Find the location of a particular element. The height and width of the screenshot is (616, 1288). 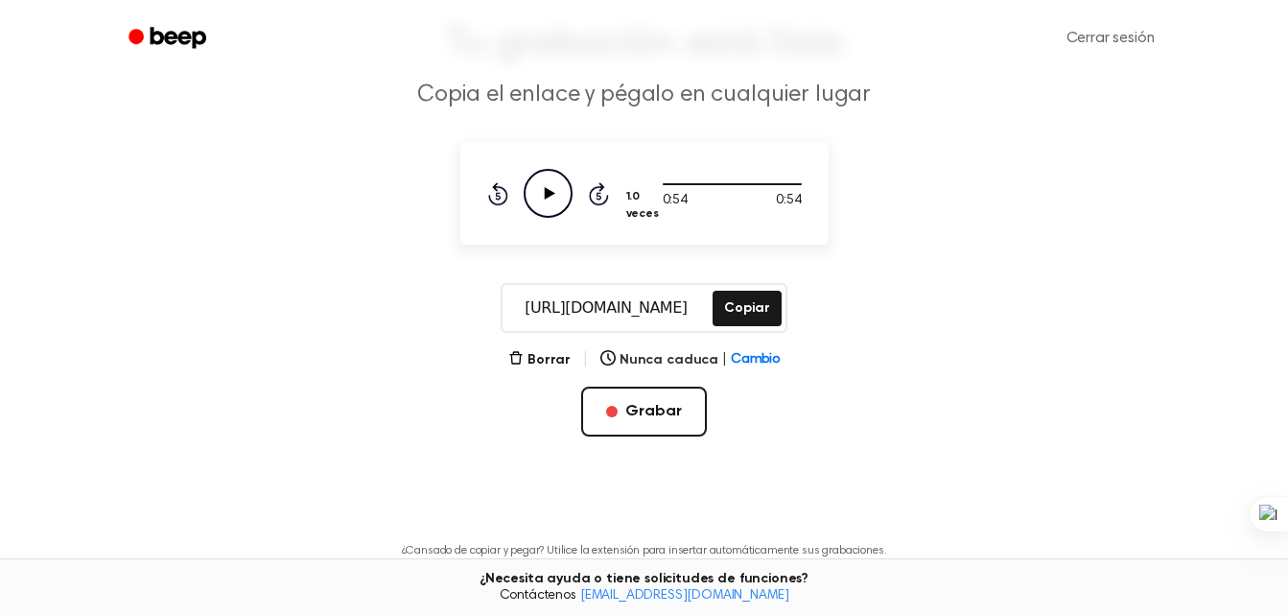

font: Grabar is located at coordinates (653, 412).